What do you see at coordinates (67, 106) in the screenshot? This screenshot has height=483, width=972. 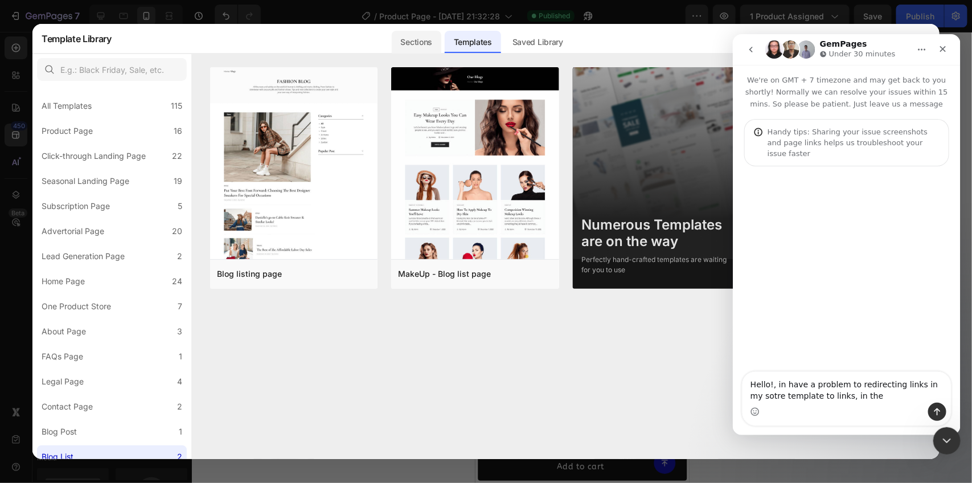 I see `div: All Templates` at bounding box center [67, 106].